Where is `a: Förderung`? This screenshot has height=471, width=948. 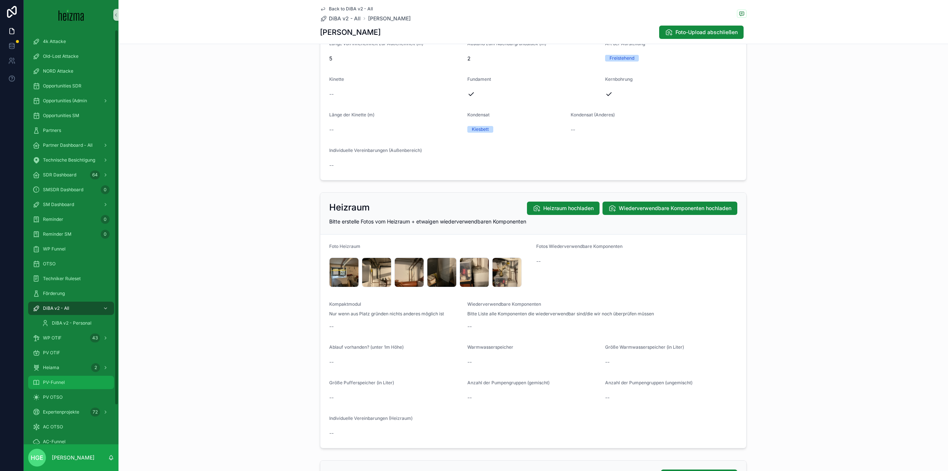
a: Förderung is located at coordinates (71, 293).